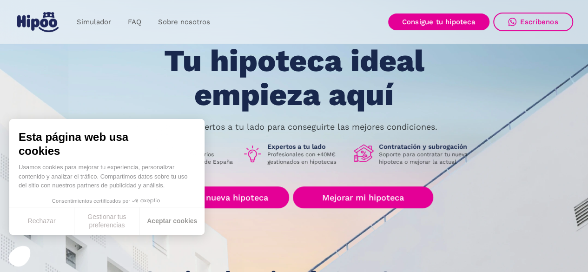 This screenshot has height=272, width=588. What do you see at coordinates (426, 146) in the screenshot?
I see `h1: Contratación y subrogación` at bounding box center [426, 146].